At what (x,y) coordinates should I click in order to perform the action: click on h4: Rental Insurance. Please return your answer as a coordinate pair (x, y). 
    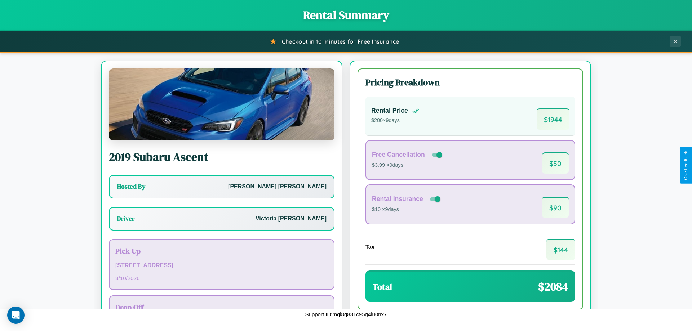
    Looking at the image, I should click on (397, 199).